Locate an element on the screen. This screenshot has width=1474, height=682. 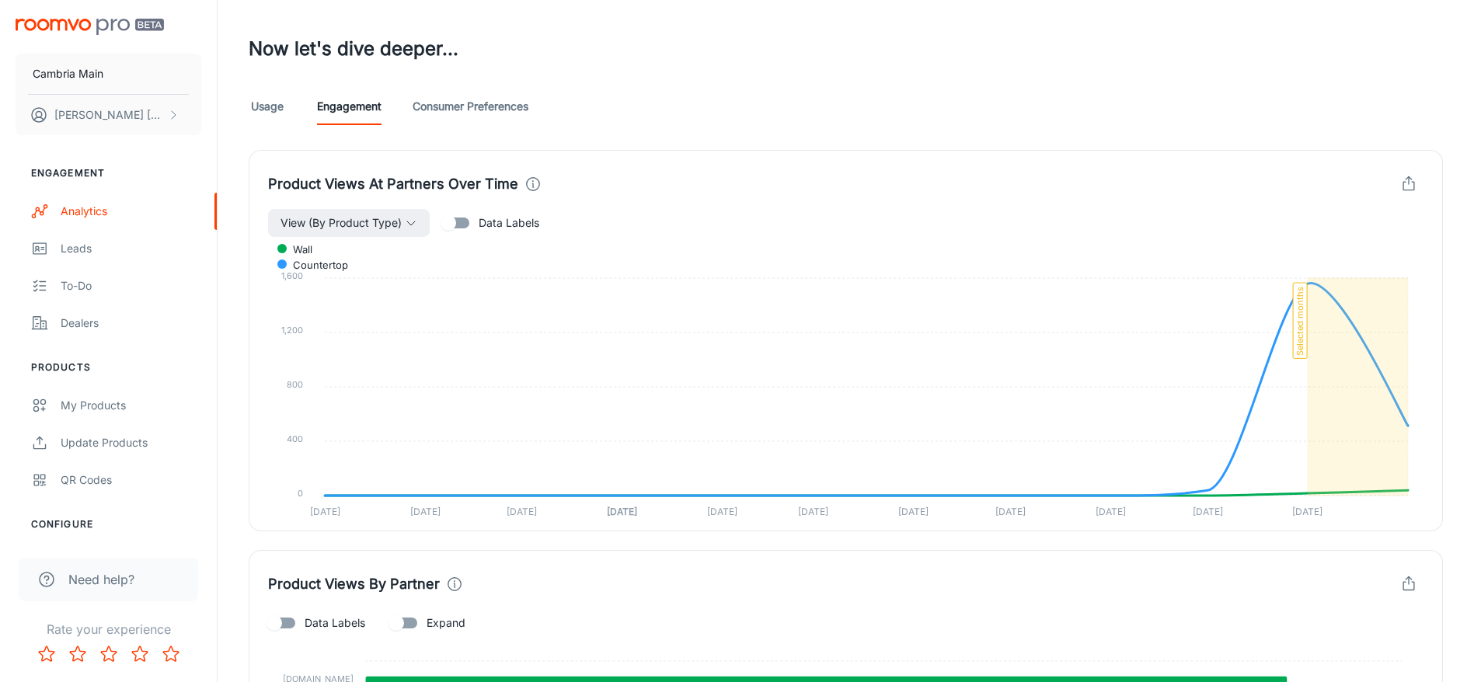
span: Expand is located at coordinates (446, 623).